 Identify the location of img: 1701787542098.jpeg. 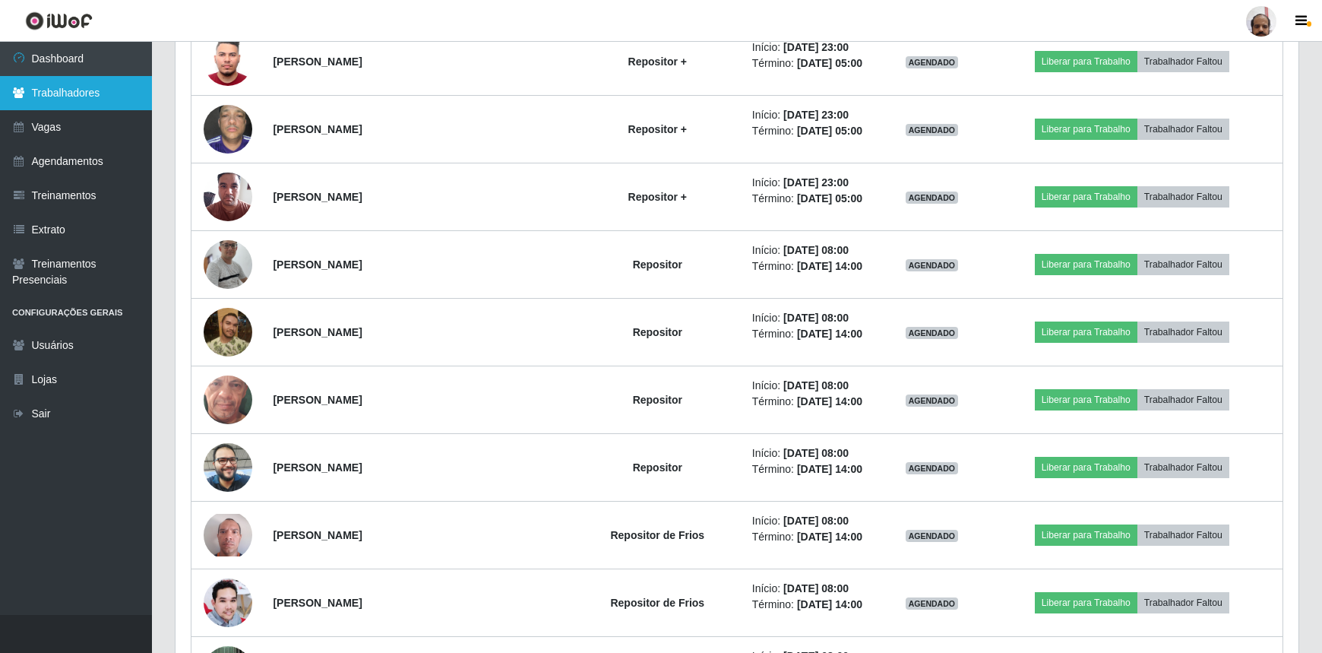
(228, 535).